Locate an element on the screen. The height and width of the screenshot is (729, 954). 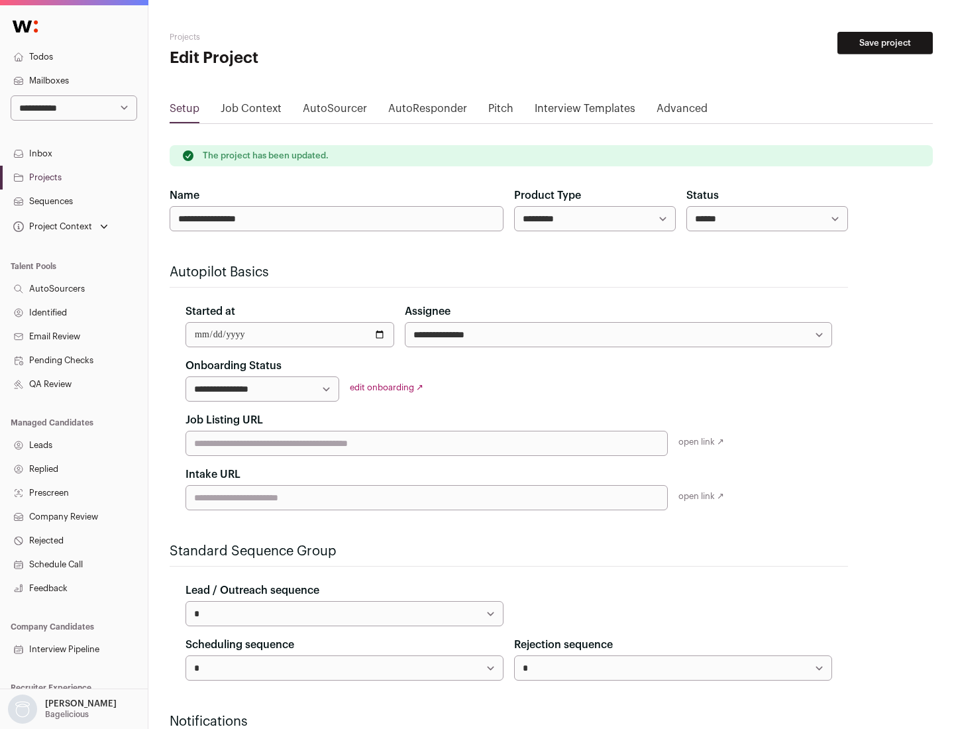
label: Job Listing URL is located at coordinates (224, 420).